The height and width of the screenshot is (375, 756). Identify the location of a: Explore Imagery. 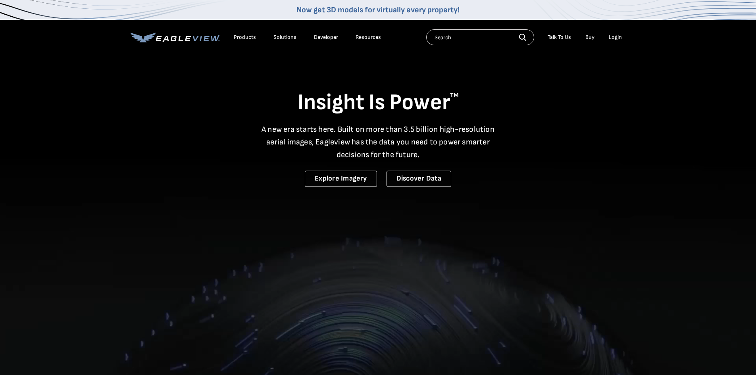
(341, 178).